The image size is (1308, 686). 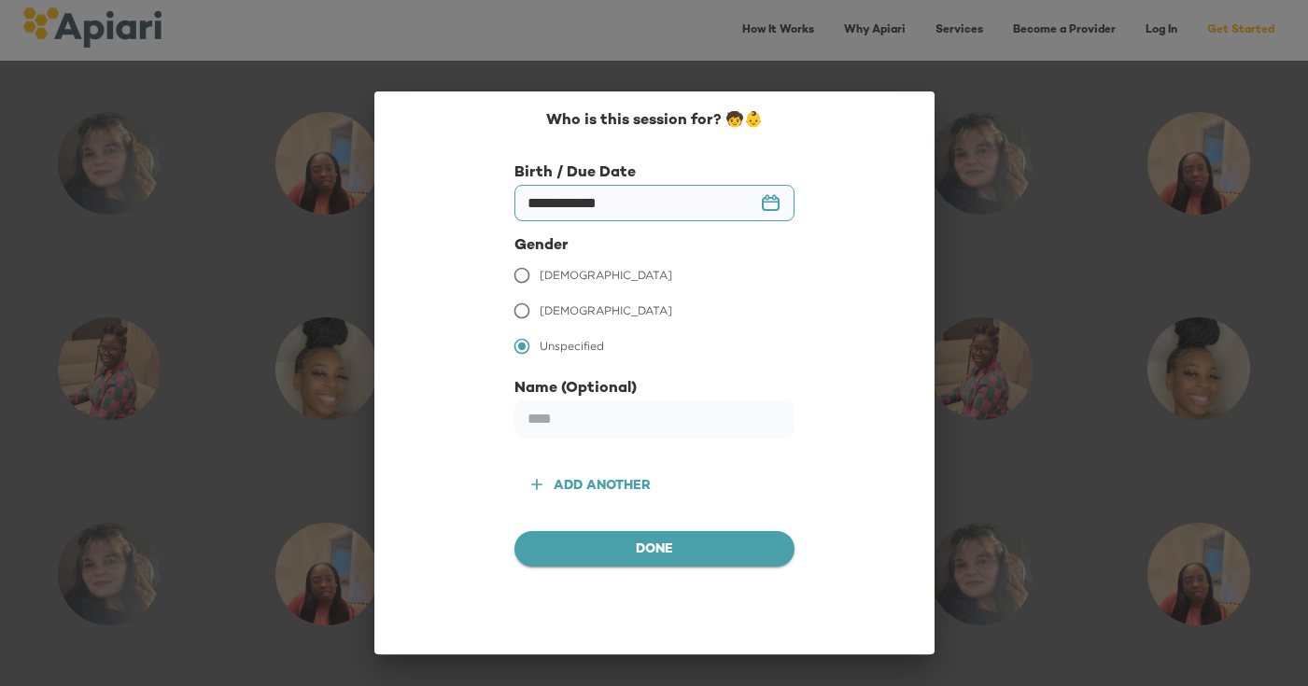 What do you see at coordinates (654, 121) in the screenshot?
I see `div: Who is this session for? 🧒👶` at bounding box center [654, 121].